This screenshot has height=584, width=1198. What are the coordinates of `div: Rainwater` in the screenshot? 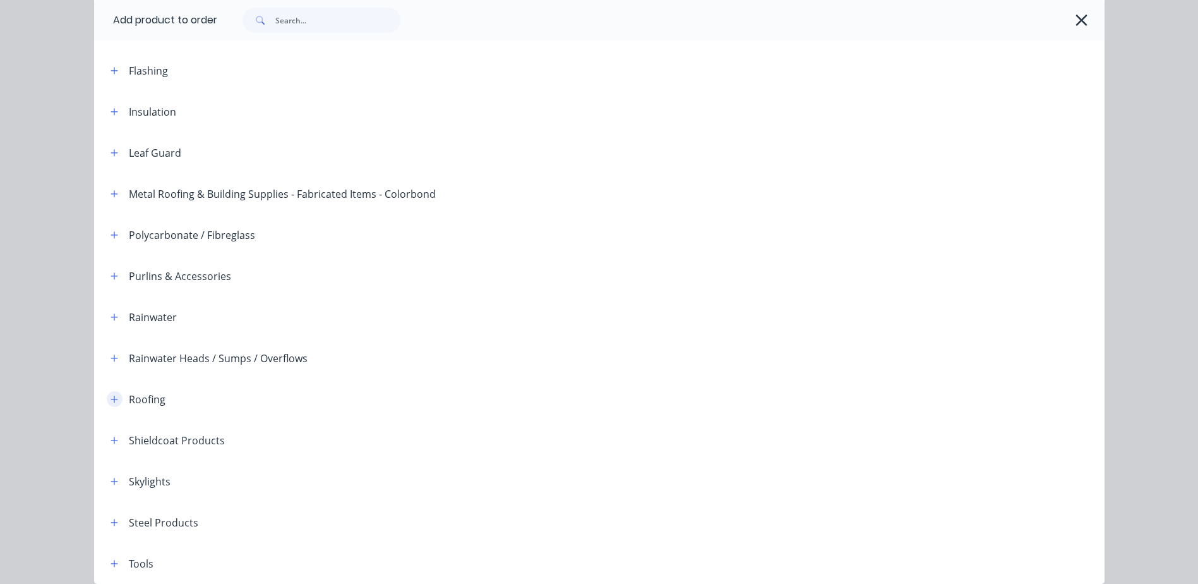 It's located at (153, 317).